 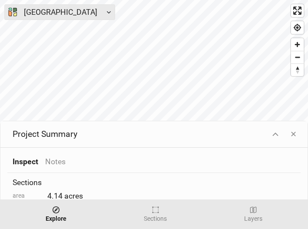 What do you see at coordinates (154, 183) in the screenshot?
I see `h4: Sections` at bounding box center [154, 183].